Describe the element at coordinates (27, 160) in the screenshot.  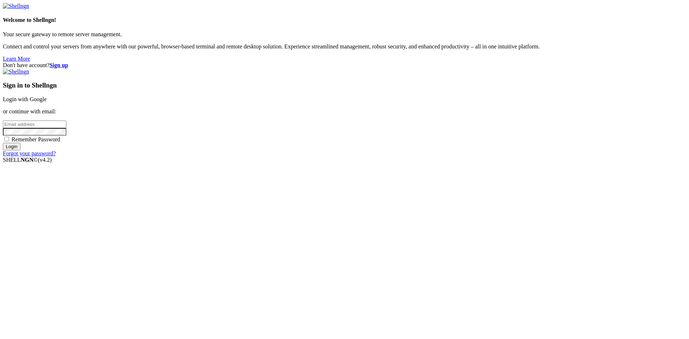
I see `span: SHELL ©` at that location.